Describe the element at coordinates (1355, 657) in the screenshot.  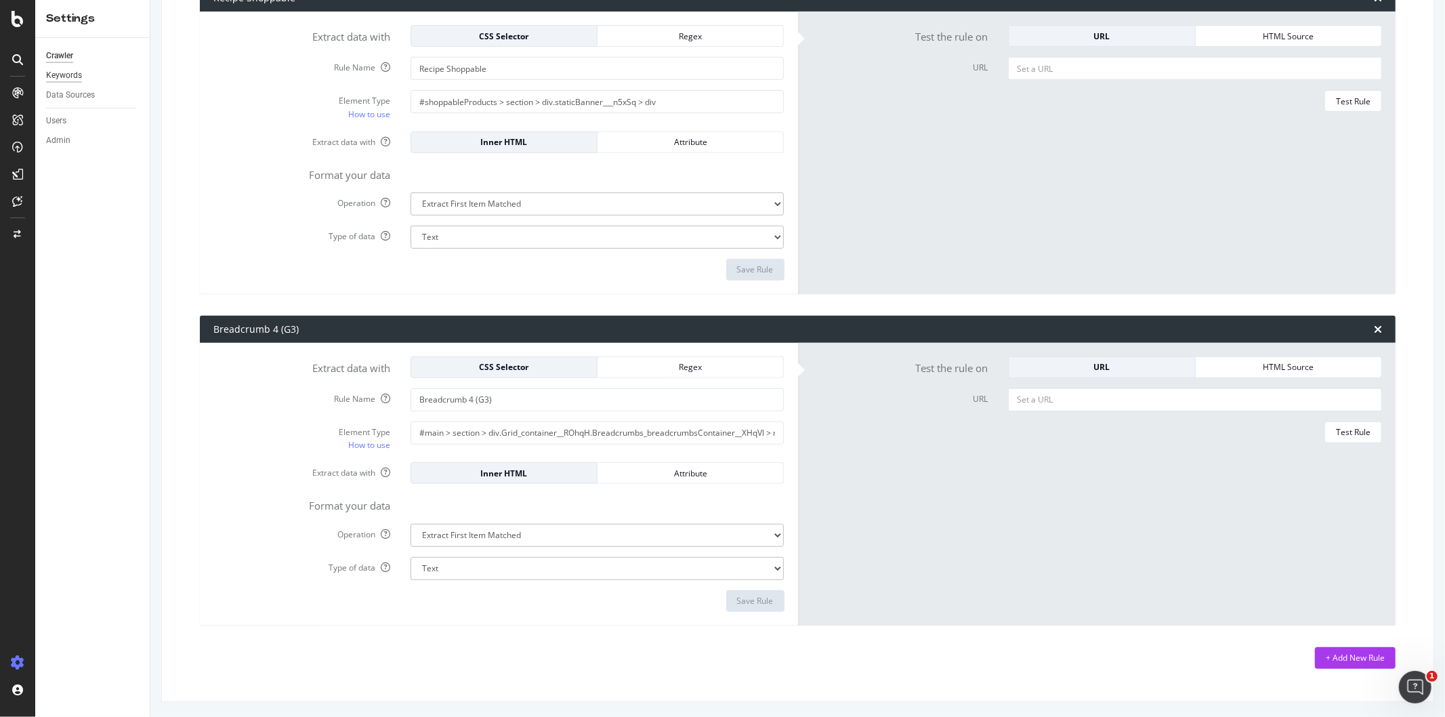
I see `div: + Add New Rule` at that location.